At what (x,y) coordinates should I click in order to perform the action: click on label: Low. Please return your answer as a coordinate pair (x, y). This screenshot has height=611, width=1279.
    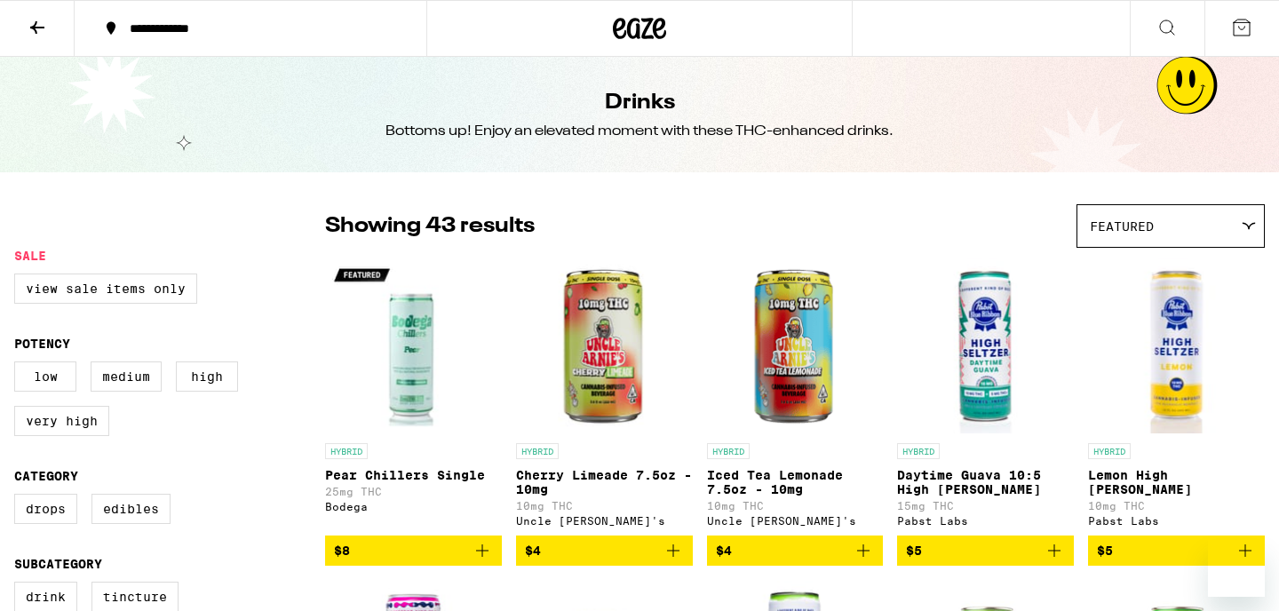
    Looking at the image, I should click on (45, 376).